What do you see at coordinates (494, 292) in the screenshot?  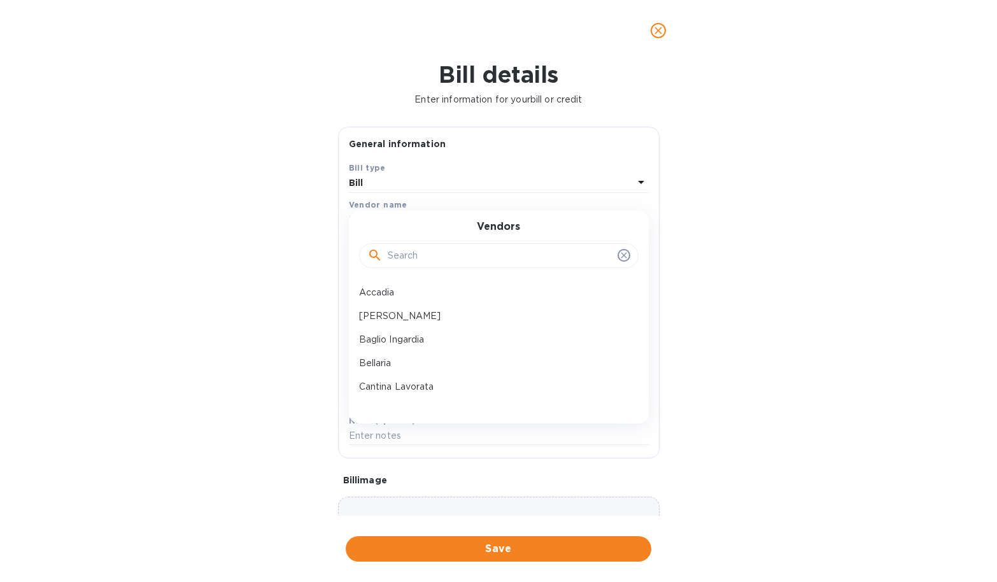 I see `p: Accadia` at bounding box center [494, 292].